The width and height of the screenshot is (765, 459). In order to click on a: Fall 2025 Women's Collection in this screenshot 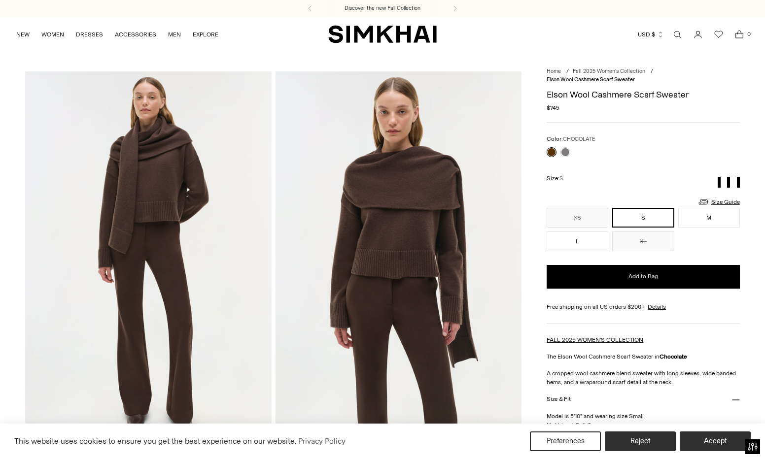, I will do `click(608, 71)`.